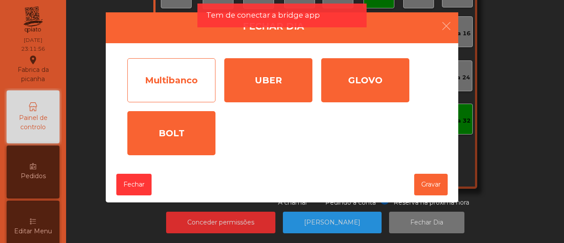 The height and width of the screenshot is (243, 564). I want to click on div: Multibanco, so click(172, 80).